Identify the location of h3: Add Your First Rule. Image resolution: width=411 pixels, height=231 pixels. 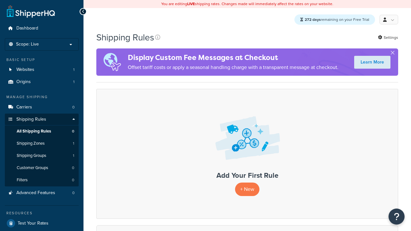
(247, 176).